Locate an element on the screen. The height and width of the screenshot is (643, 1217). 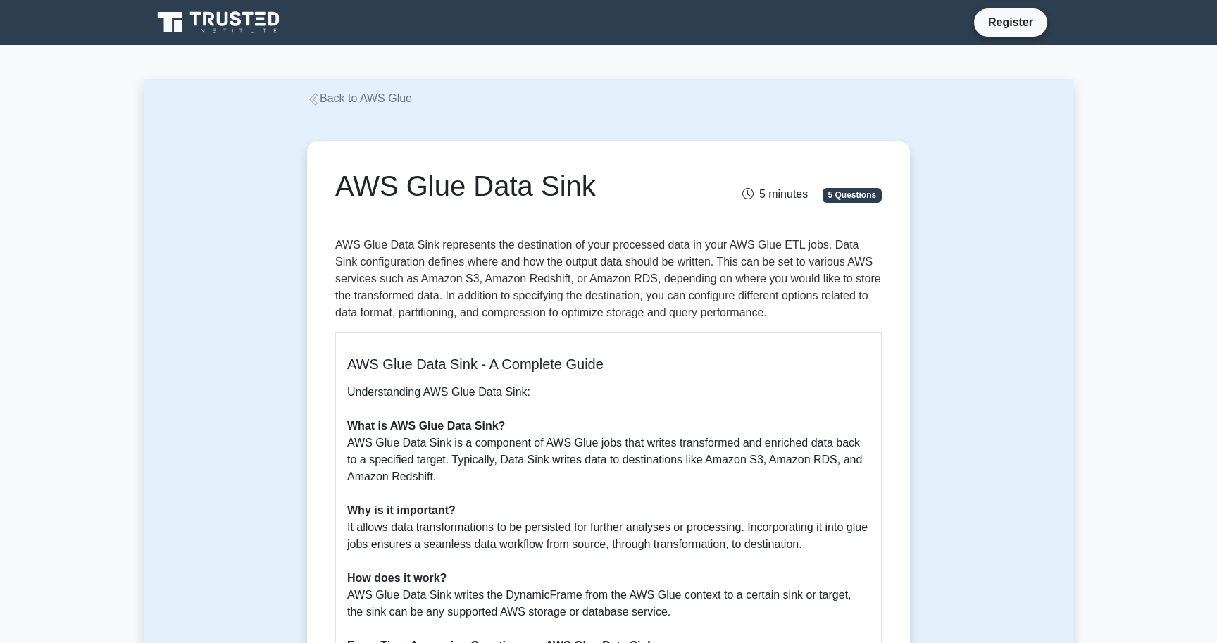
strong: Why is it important? is located at coordinates (402, 510).